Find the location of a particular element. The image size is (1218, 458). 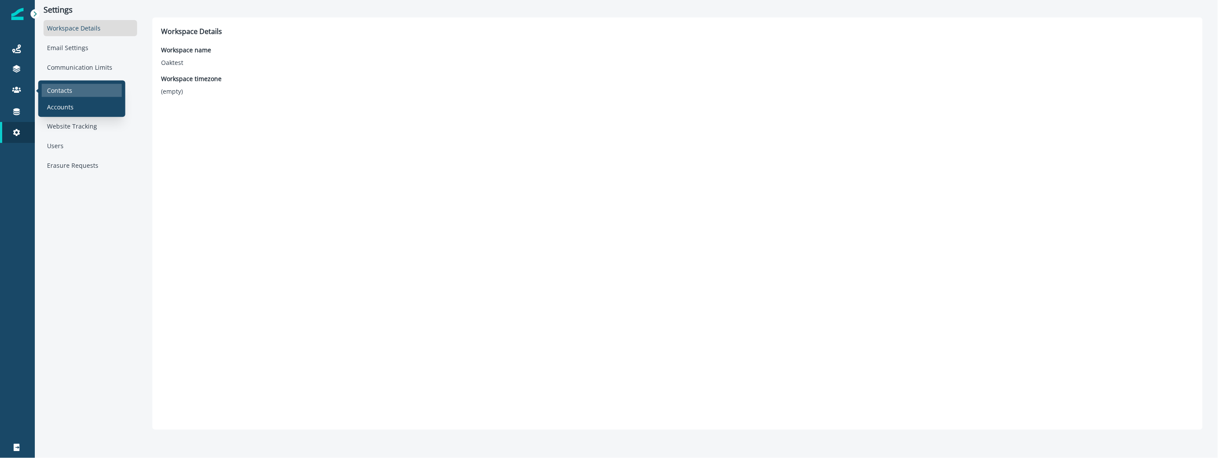

img: Inflection is located at coordinates (17, 14).